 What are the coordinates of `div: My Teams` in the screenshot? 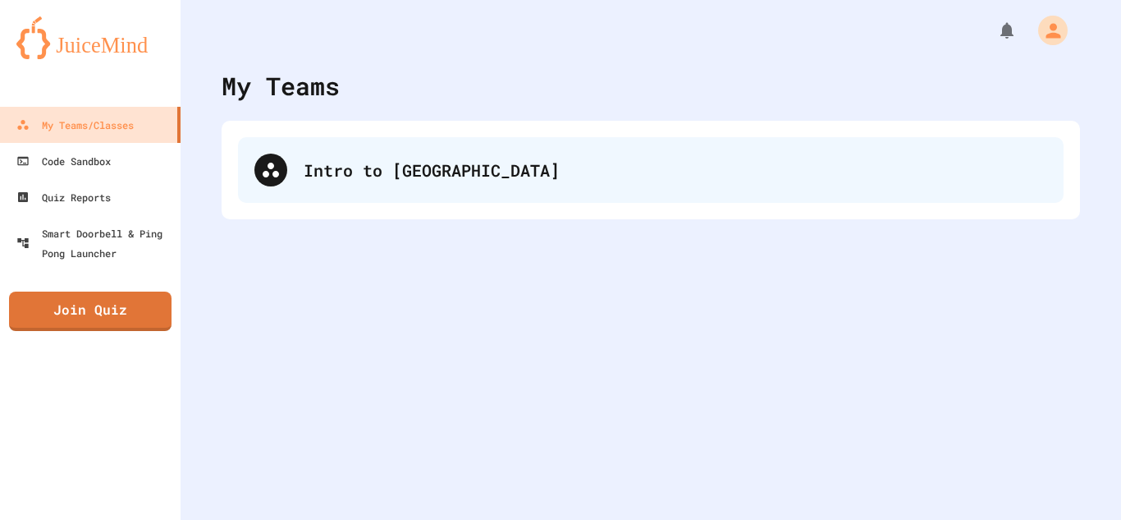 It's located at (281, 85).